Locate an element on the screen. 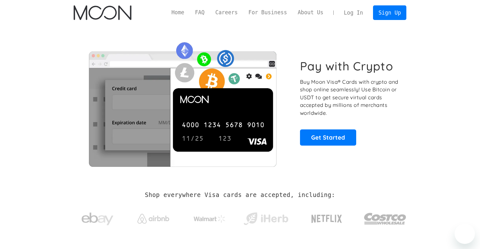 The width and height of the screenshot is (480, 249). img: Moon Cards let you spend your crypto anywhere Visa is accepted. is located at coordinates (182, 102).